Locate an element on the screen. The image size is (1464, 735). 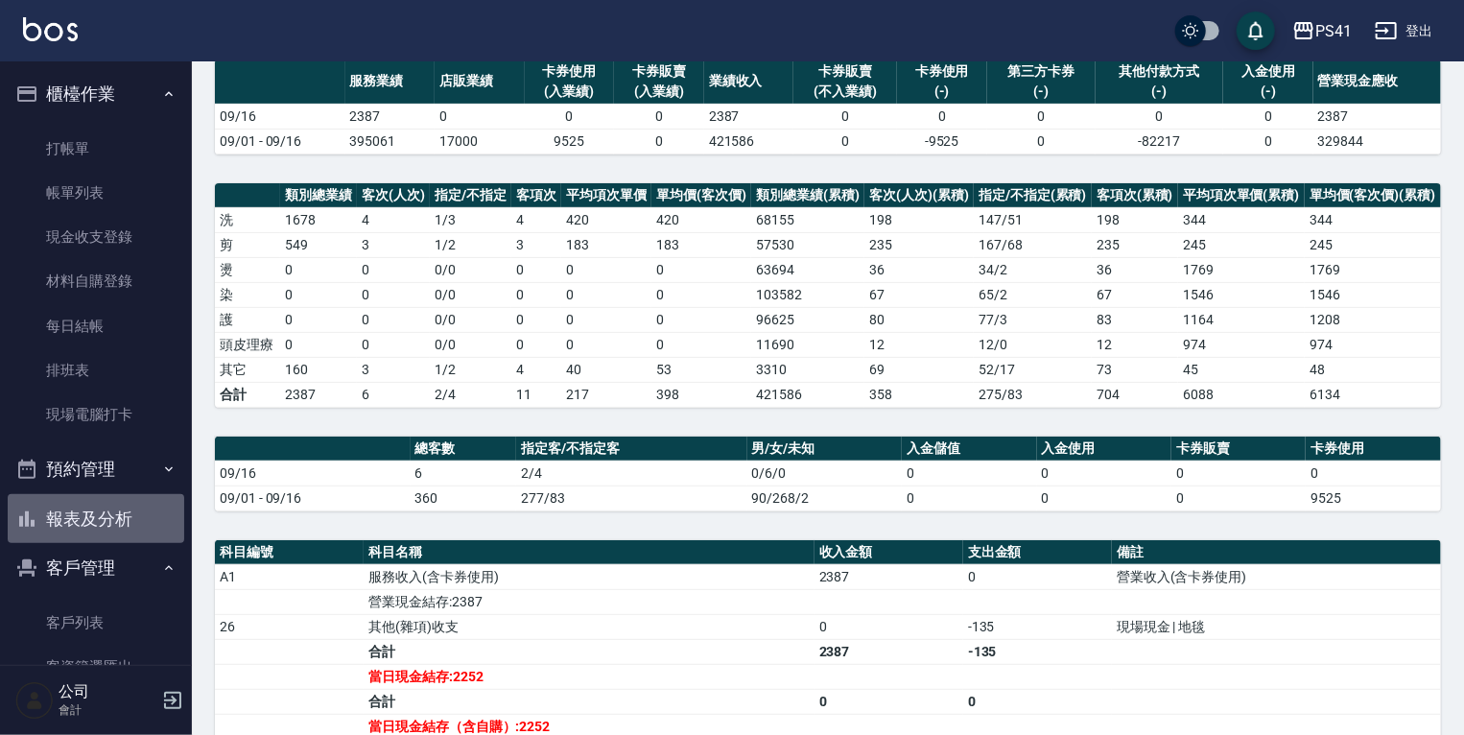
td: 9525 is located at coordinates (570, 141).